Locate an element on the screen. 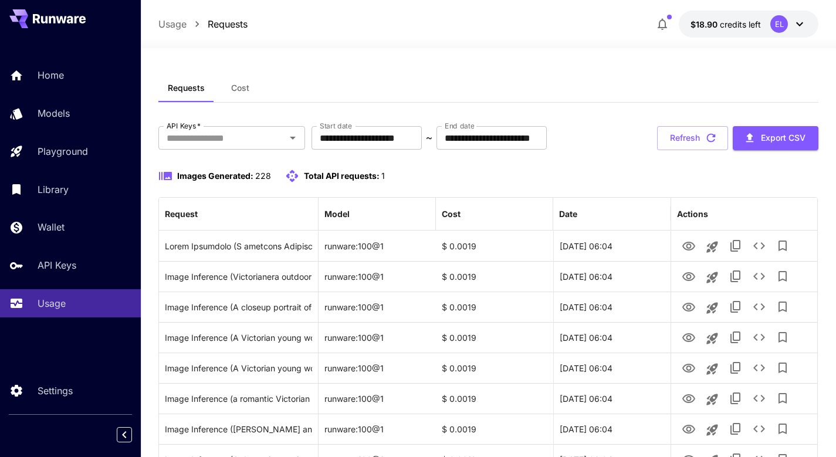 The image size is (836, 457). button: Export CSV is located at coordinates (776, 138).